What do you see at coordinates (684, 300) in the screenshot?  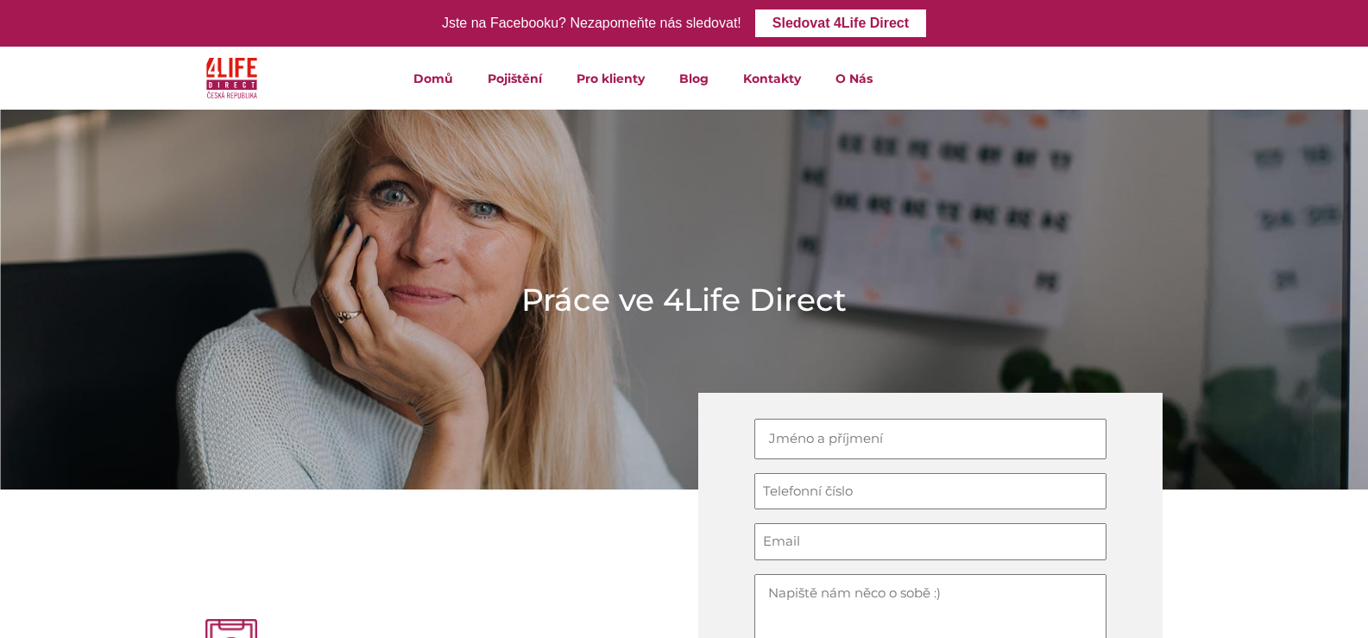 I see `h1: Práce ve 4Life Direct` at bounding box center [684, 300].